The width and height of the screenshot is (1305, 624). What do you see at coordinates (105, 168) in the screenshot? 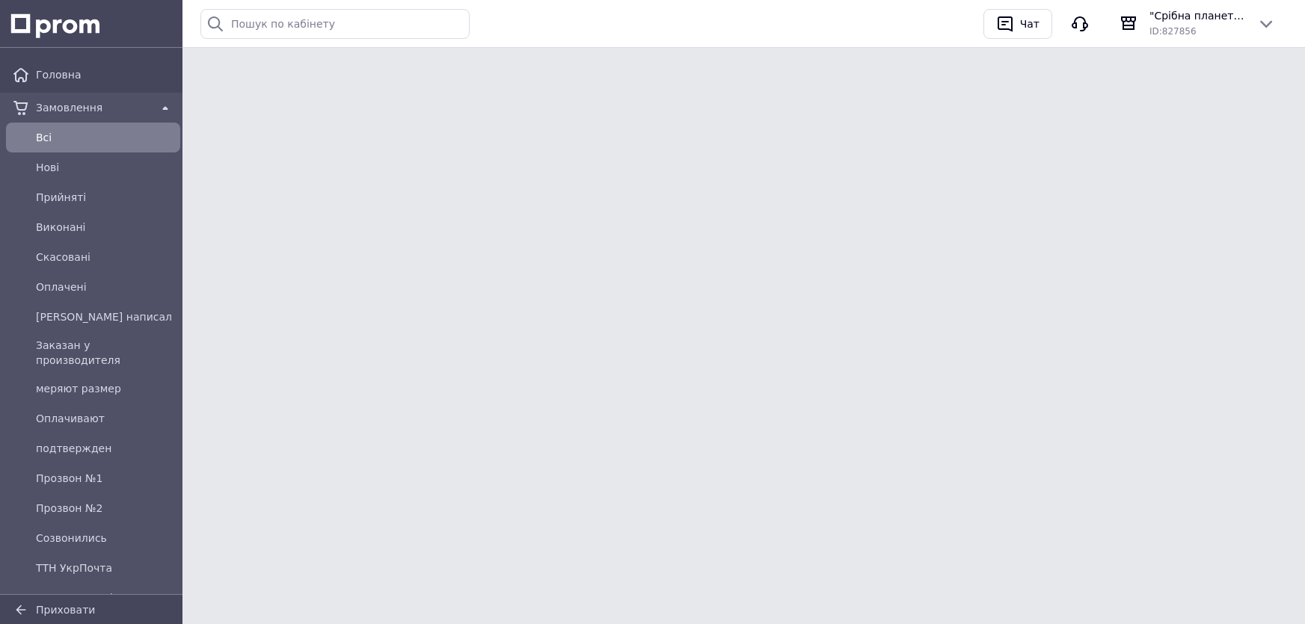
I see `span: Нові` at bounding box center [105, 168].